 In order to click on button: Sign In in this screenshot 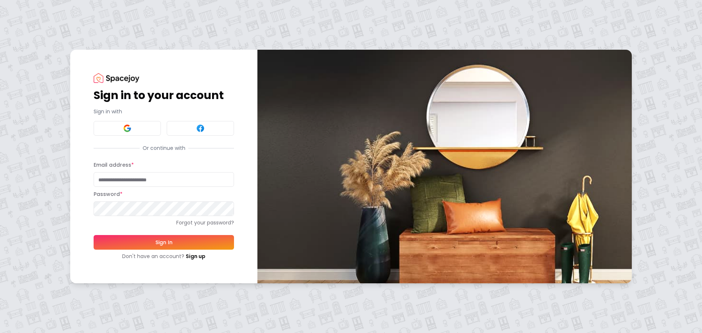, I will do `click(164, 243)`.